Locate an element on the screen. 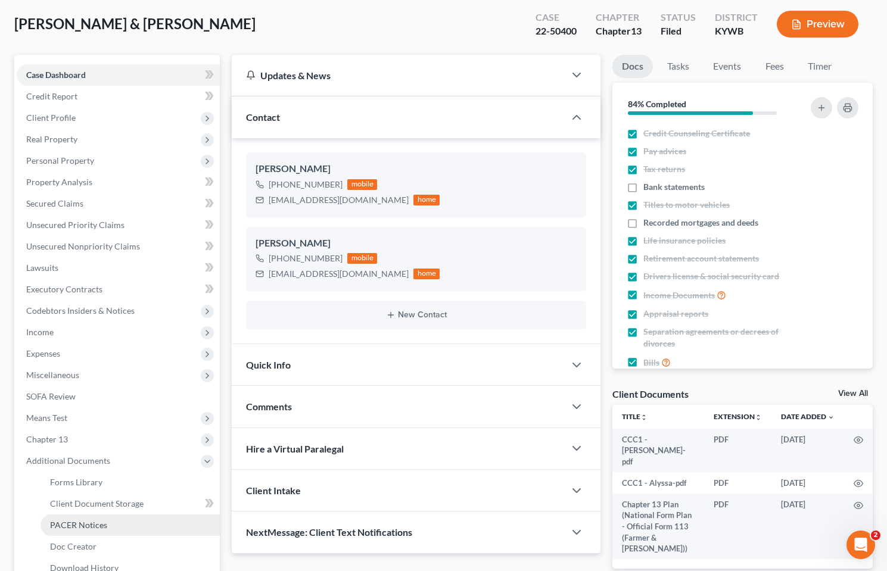 Image resolution: width=887 pixels, height=571 pixels. button: New Contact is located at coordinates (416, 315).